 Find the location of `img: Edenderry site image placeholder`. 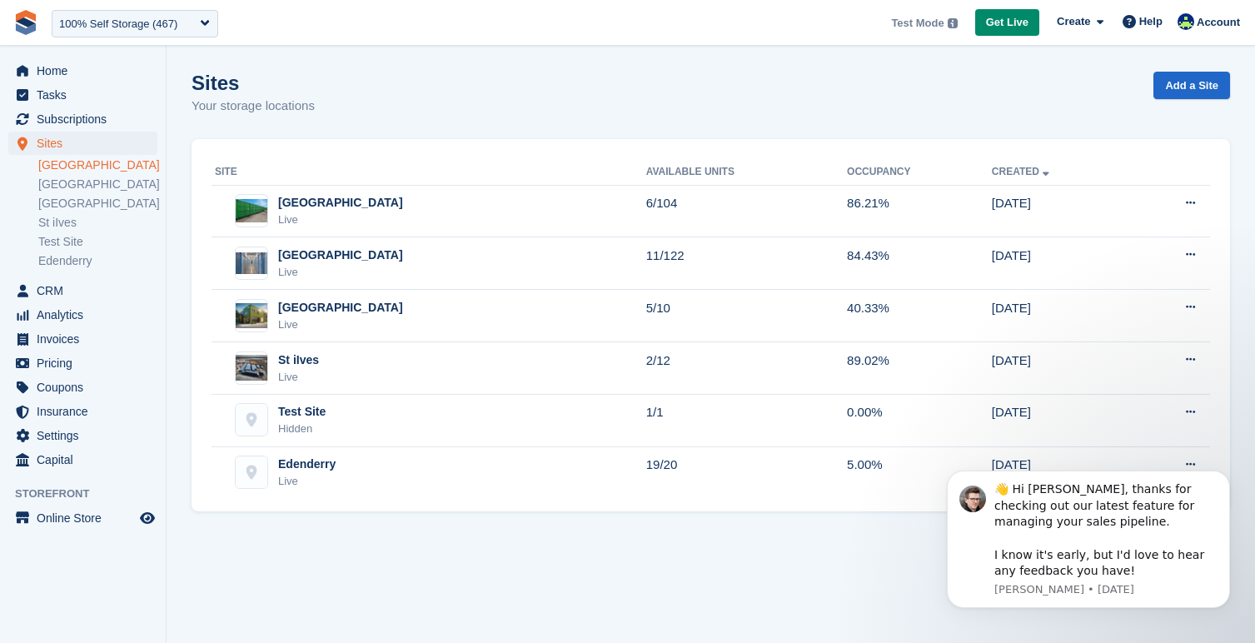

img: Edenderry site image placeholder is located at coordinates (251, 472).